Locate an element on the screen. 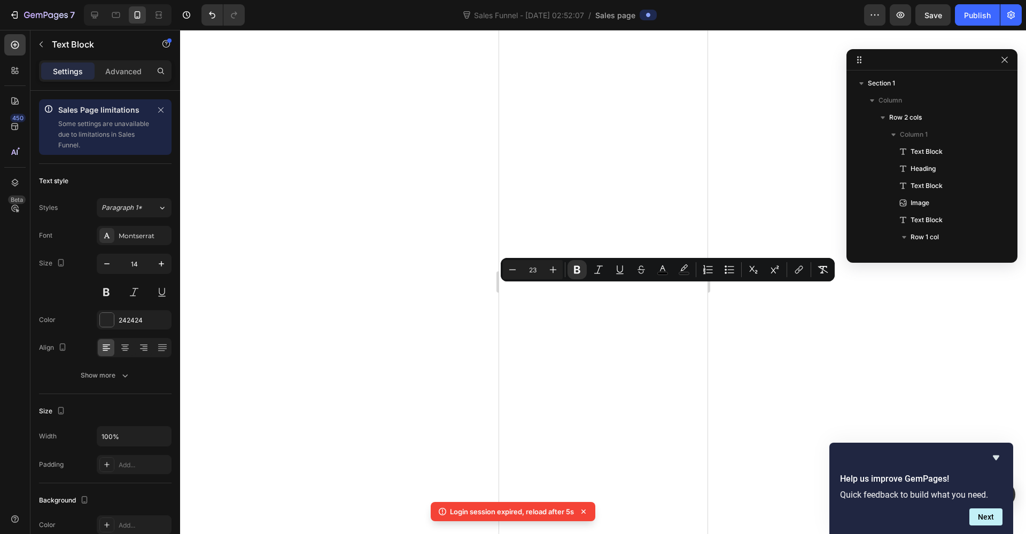 This screenshot has width=1026, height=534. div: Undo/Redo is located at coordinates (223, 15).